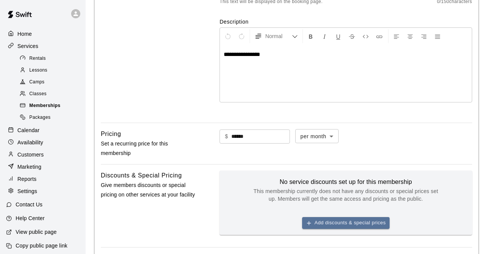 This screenshot has height=254, width=487. I want to click on button: Center Align, so click(410, 36).